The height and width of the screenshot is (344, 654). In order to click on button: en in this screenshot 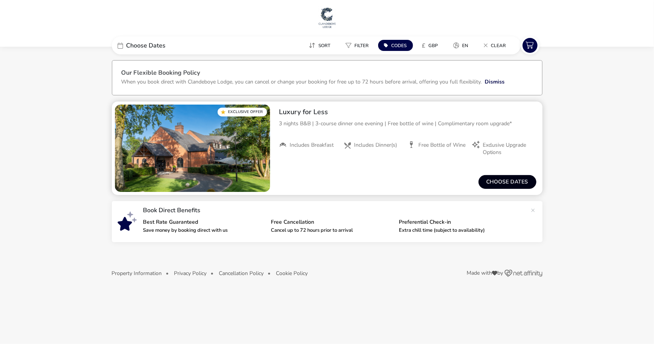, I will do `click(461, 45)`.